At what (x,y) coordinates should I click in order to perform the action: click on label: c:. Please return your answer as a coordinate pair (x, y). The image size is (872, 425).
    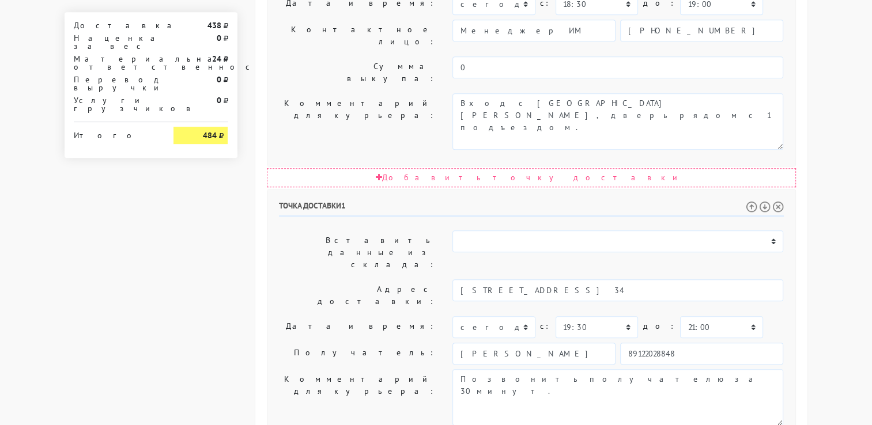
    Looking at the image, I should click on (545, 326).